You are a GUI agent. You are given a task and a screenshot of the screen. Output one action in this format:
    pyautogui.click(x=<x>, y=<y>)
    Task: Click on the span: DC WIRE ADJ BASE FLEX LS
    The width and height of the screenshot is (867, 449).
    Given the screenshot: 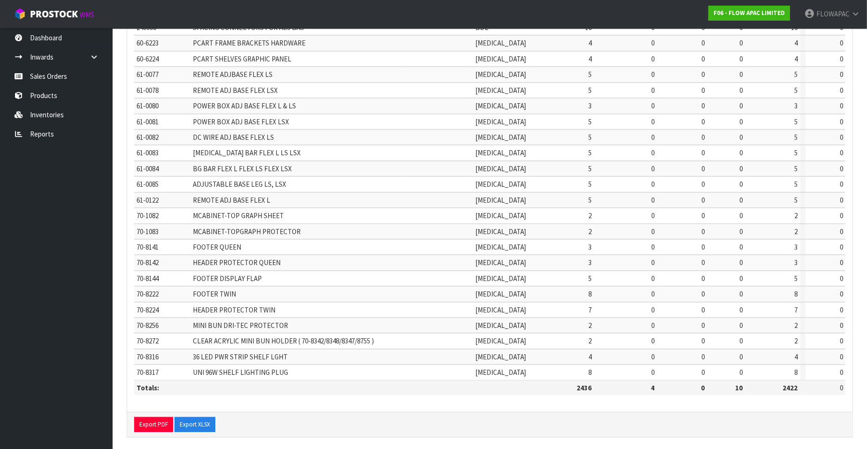 What is the action you would take?
    pyautogui.click(x=233, y=137)
    